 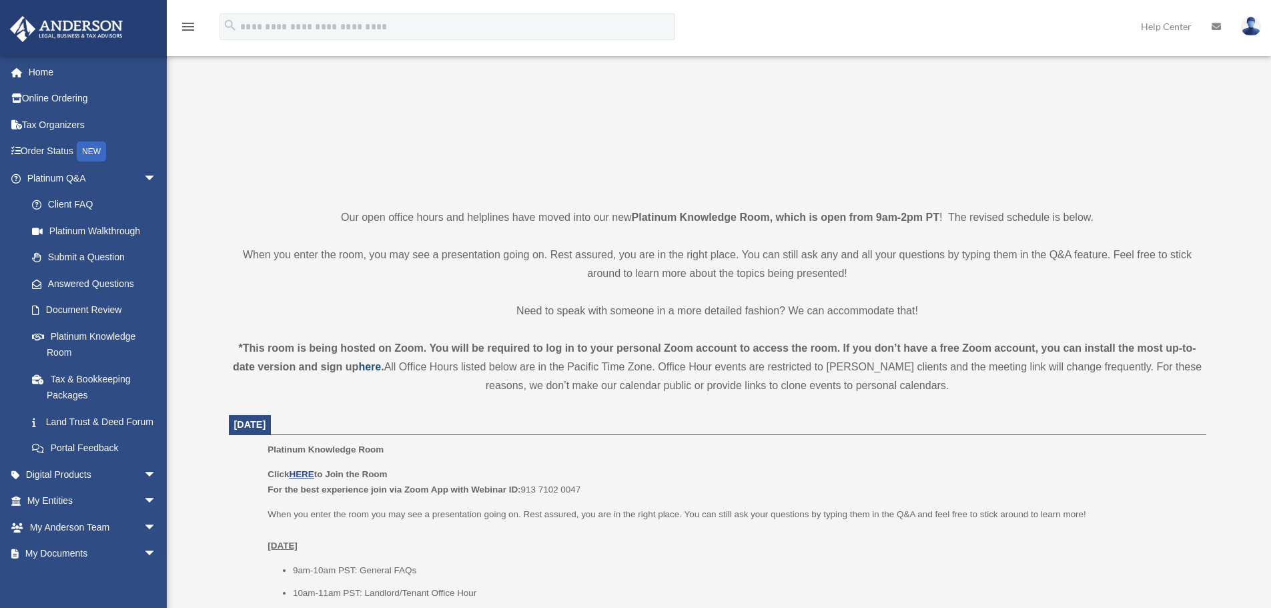 What do you see at coordinates (325, 449) in the screenshot?
I see `span: Platinum Knowledge Room` at bounding box center [325, 449].